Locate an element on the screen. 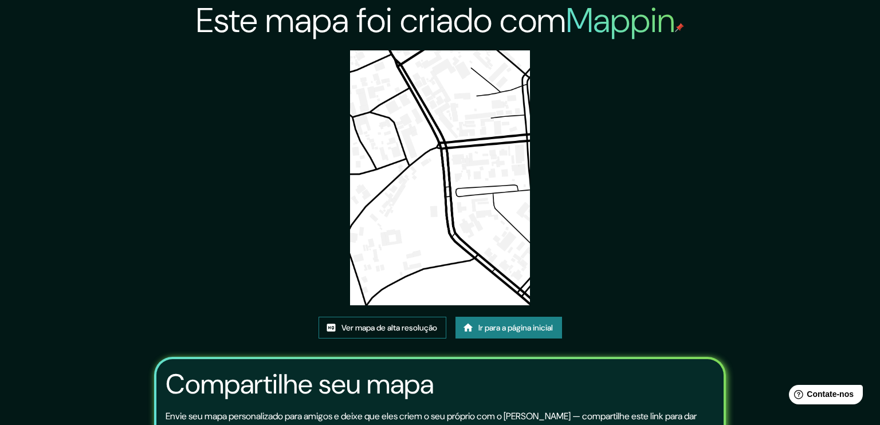 The height and width of the screenshot is (425, 880). font: Contate-nos is located at coordinates (52, 14).